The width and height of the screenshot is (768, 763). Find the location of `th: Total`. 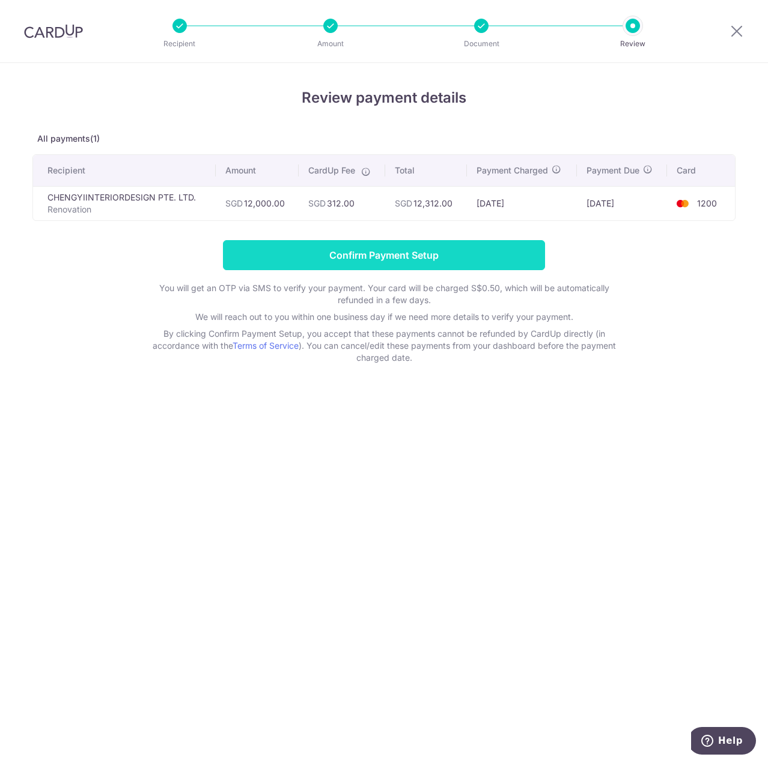

th: Total is located at coordinates (425, 171).